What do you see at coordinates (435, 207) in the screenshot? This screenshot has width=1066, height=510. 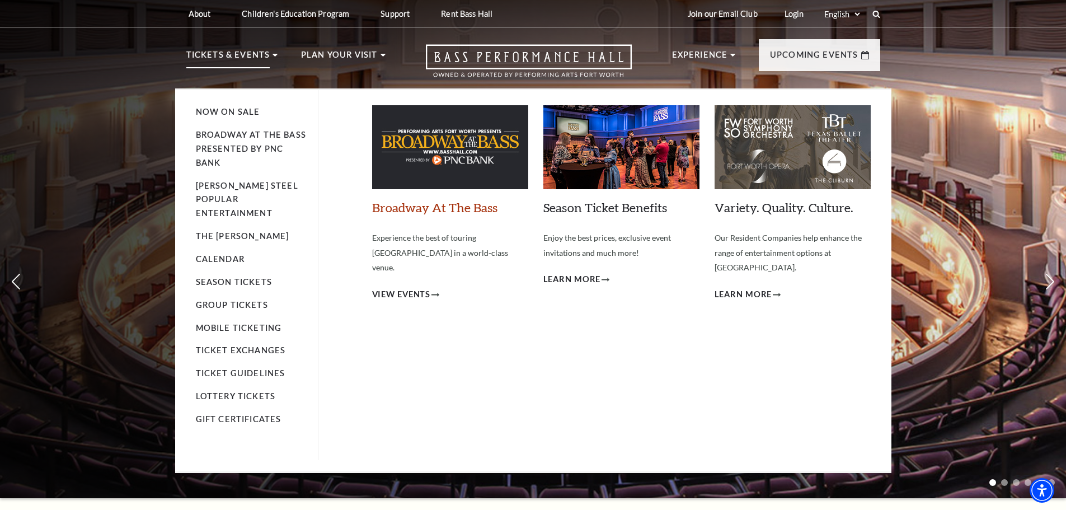 I see `a: Broadway At The Bass` at bounding box center [435, 207].